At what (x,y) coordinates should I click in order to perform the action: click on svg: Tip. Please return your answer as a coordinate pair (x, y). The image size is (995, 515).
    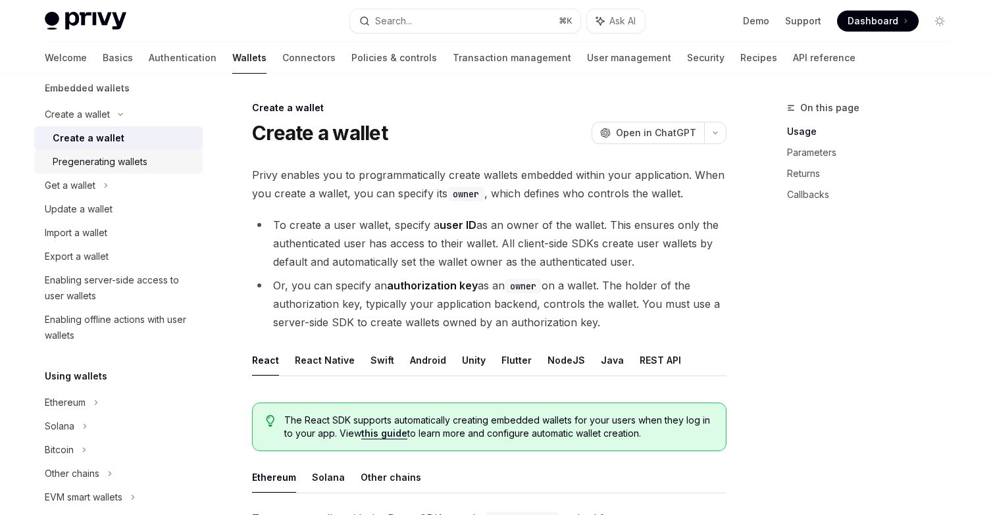
    Looking at the image, I should click on (271, 421).